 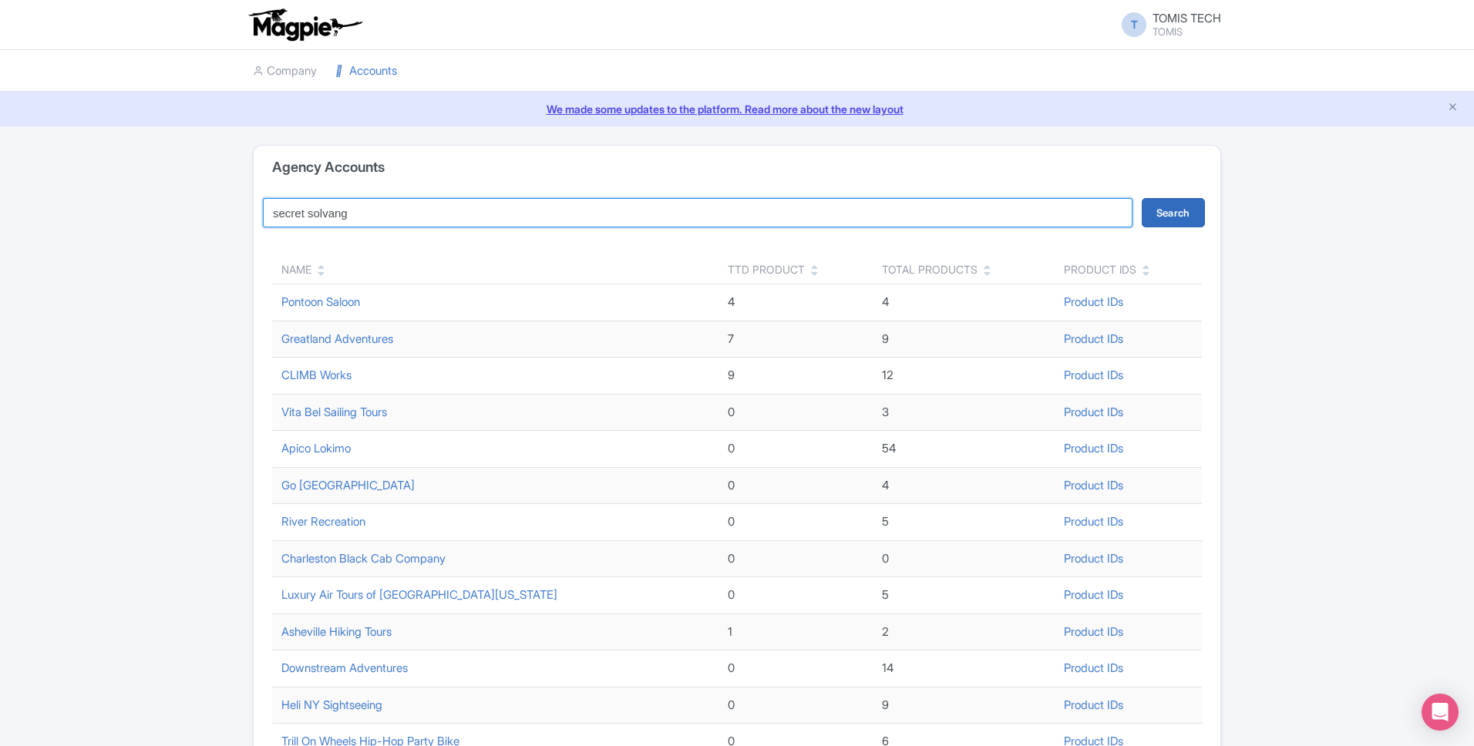 I want to click on a: We made some updates to the platform. Read more about the new layout, so click(x=737, y=109).